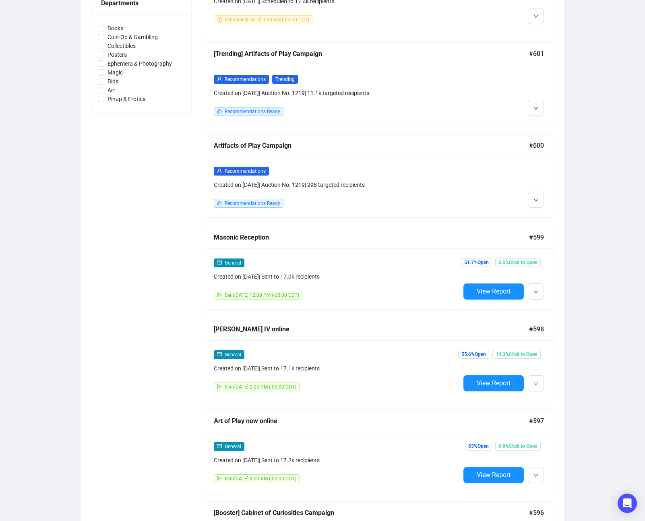 Image resolution: width=645 pixels, height=521 pixels. I want to click on span: Posters, so click(117, 55).